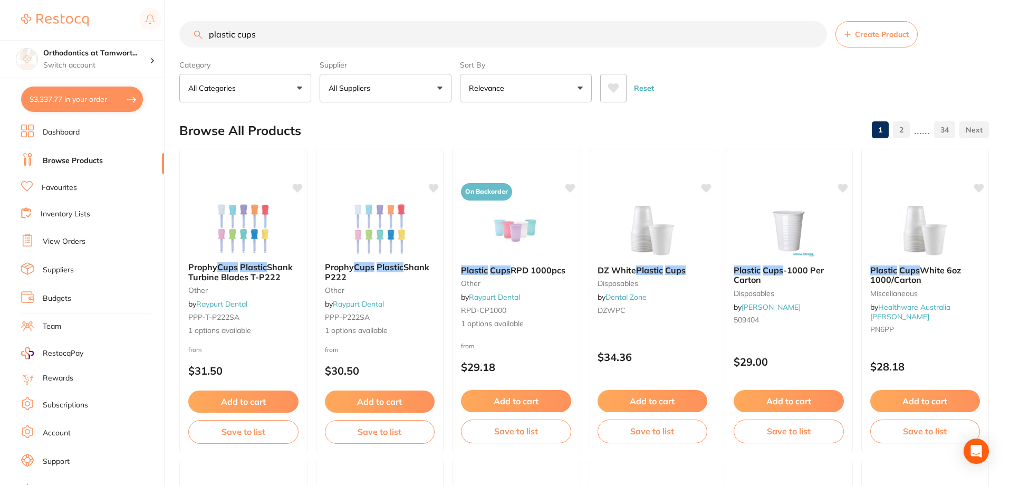 The width and height of the screenshot is (1010, 485). I want to click on b: Plastic Cups -1000 Per Carton, so click(788, 275).